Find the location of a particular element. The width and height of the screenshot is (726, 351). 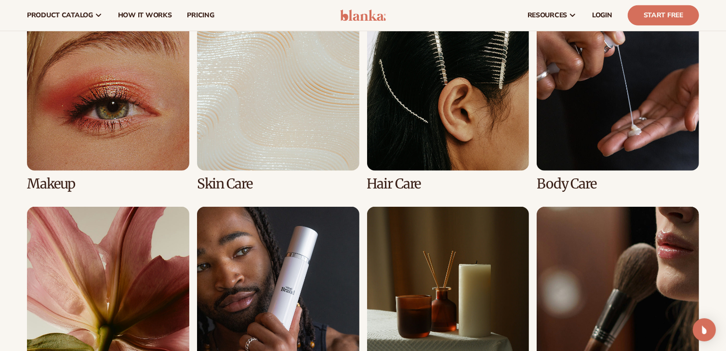

span: resources is located at coordinates (547, 15).